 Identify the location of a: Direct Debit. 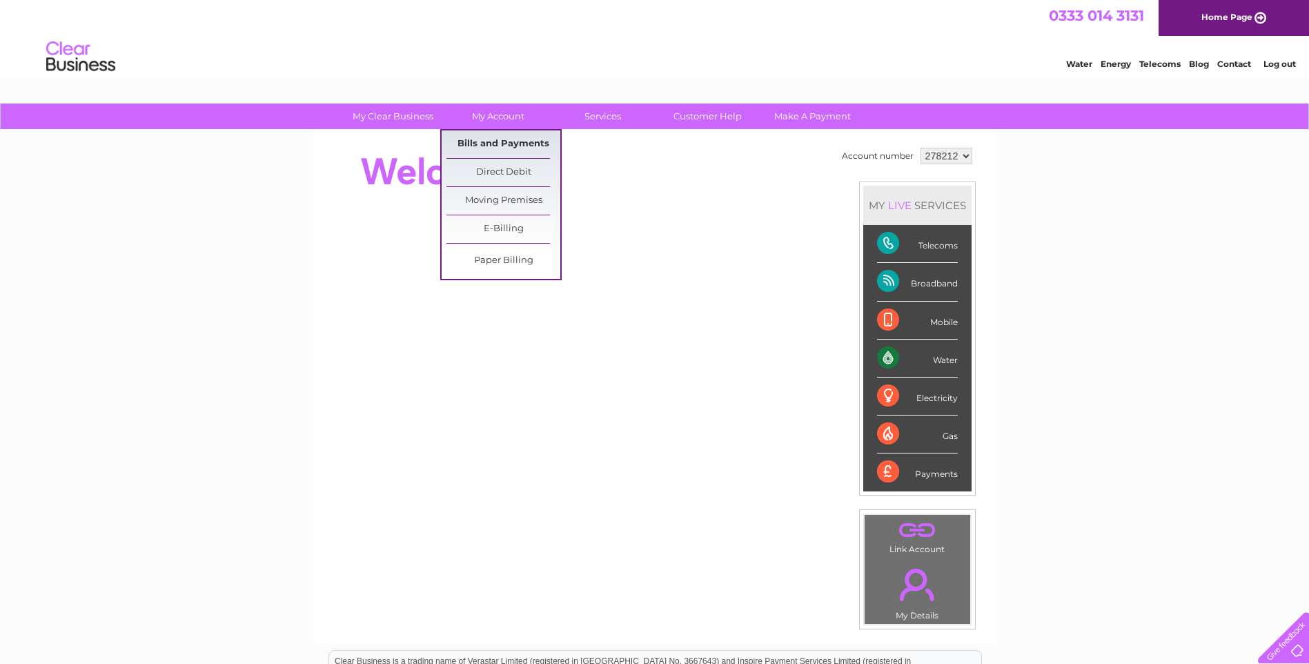
(503, 172).